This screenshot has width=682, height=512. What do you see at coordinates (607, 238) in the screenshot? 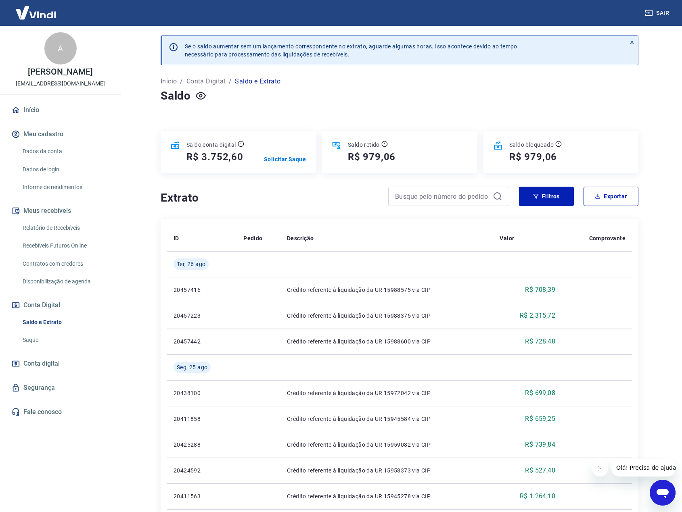
I see `p: Comprovante` at bounding box center [607, 238].